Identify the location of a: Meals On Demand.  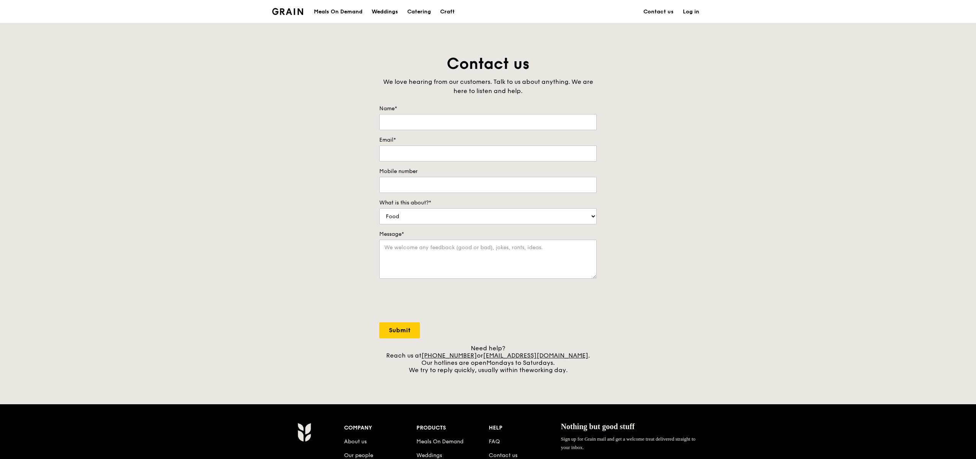
(440, 441).